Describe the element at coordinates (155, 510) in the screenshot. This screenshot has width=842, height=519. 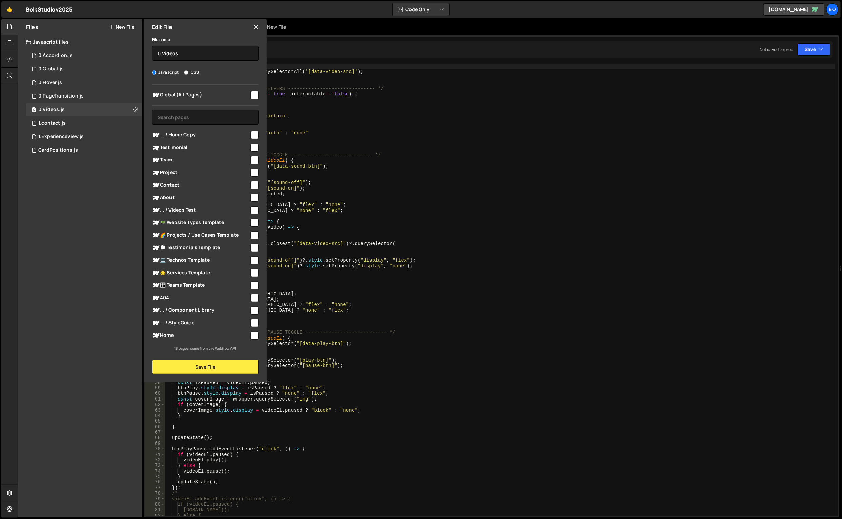
I see `div: 81` at that location.